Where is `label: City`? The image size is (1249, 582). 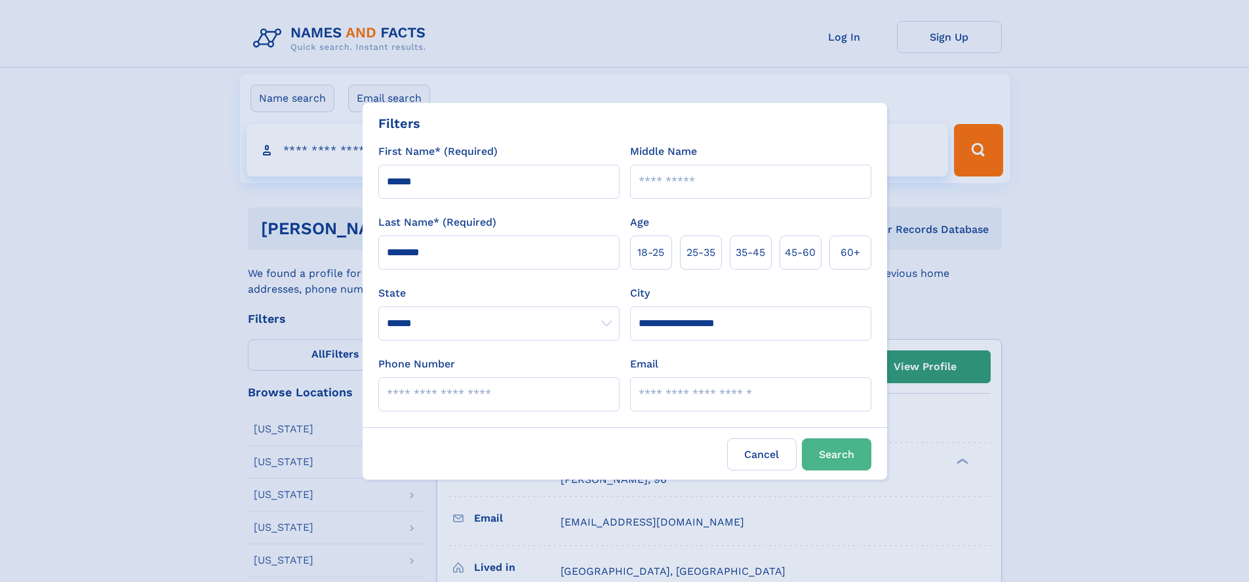
label: City is located at coordinates (640, 293).